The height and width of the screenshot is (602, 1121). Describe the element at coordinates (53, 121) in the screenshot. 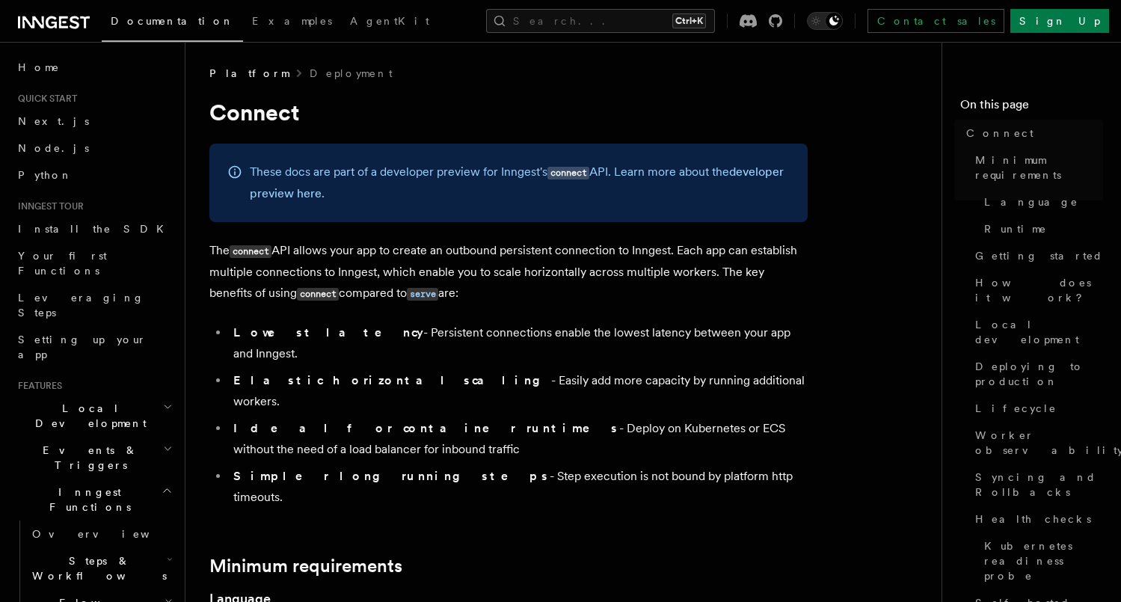

I see `span: Next.js` at that location.